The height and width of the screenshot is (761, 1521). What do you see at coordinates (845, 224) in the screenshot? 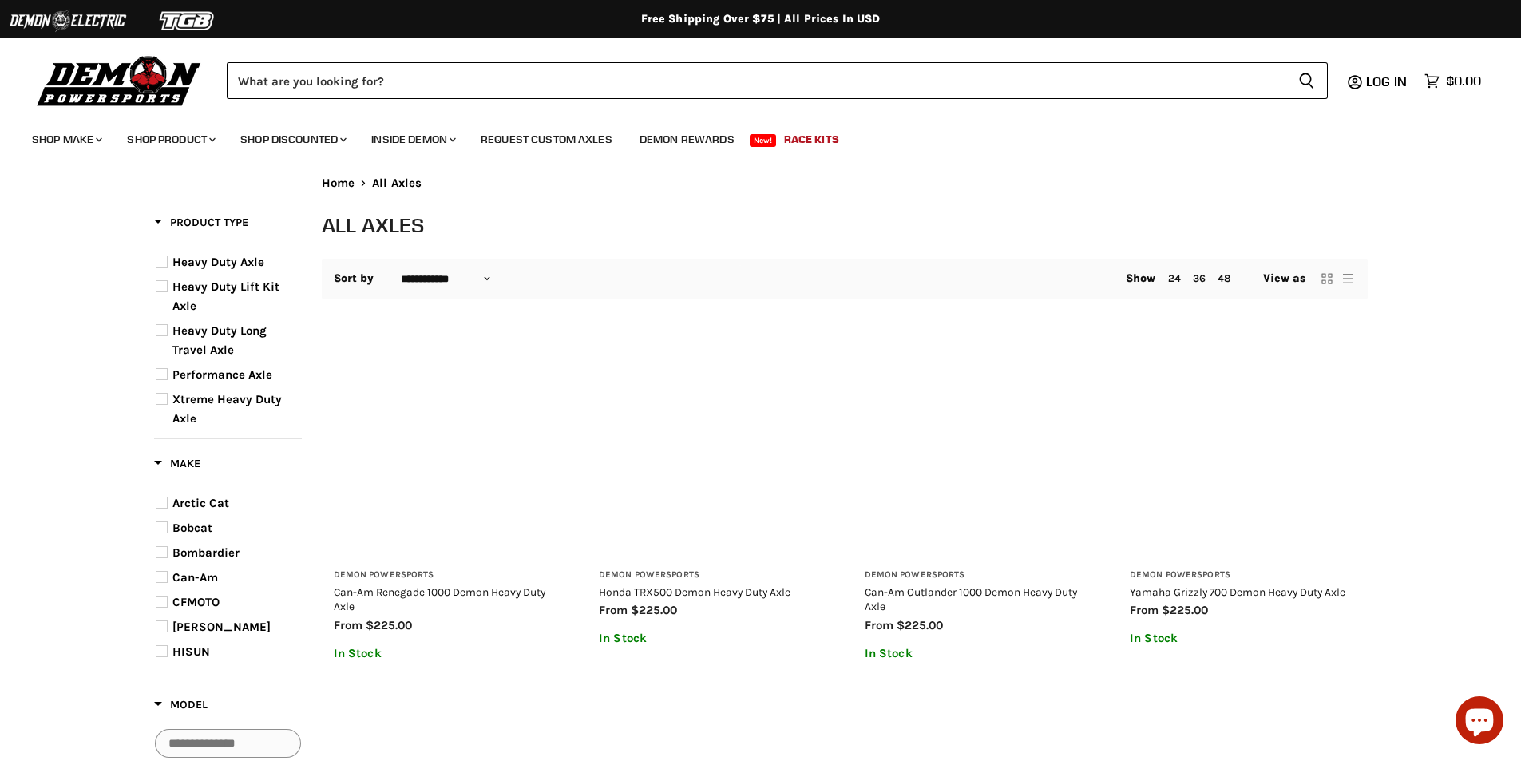
I see `h1: All Axles` at bounding box center [845, 224].